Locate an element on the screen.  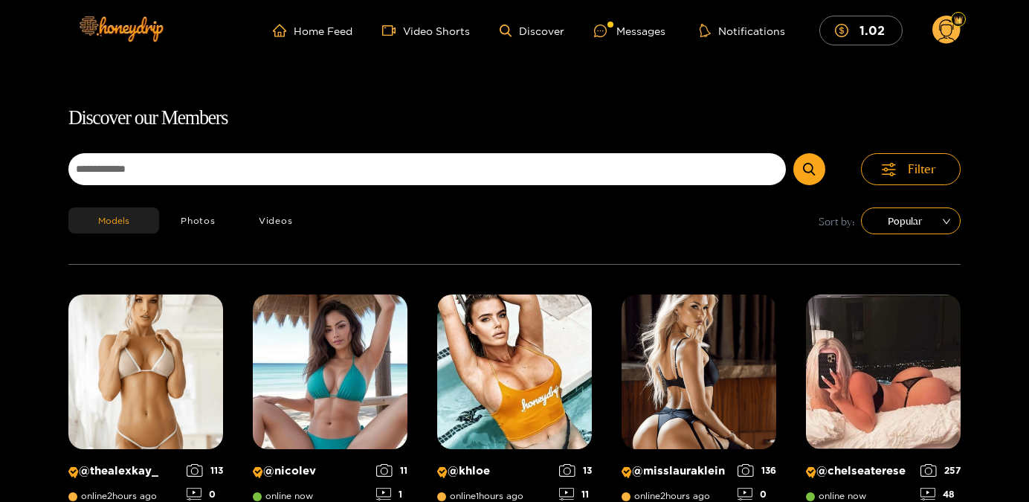
p: @ chelseaterese is located at coordinates (859, 471).